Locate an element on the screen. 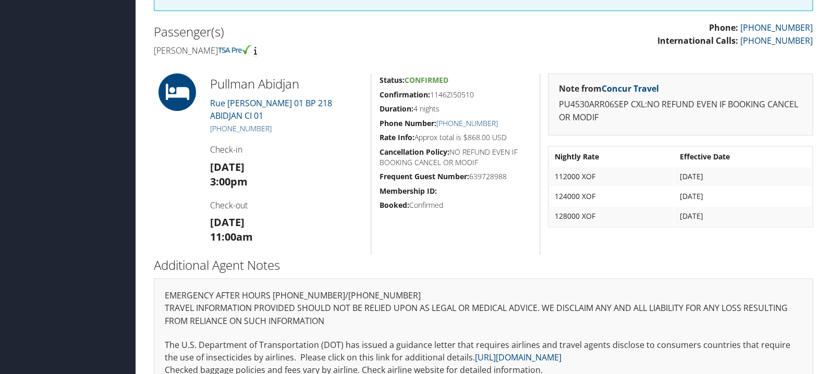 This screenshot has width=831, height=374. strong: Frequent Guest Number: is located at coordinates (424, 176).